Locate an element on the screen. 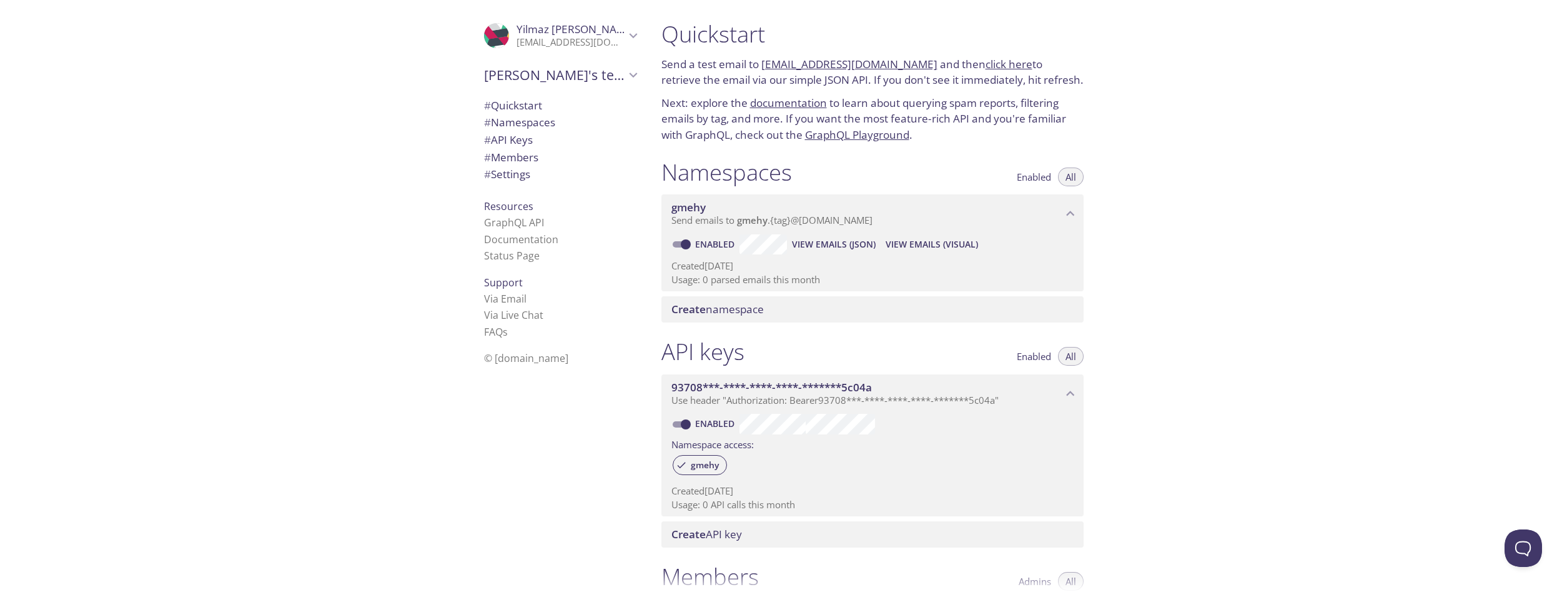 The width and height of the screenshot is (1567, 592). a: click here is located at coordinates (1009, 64).